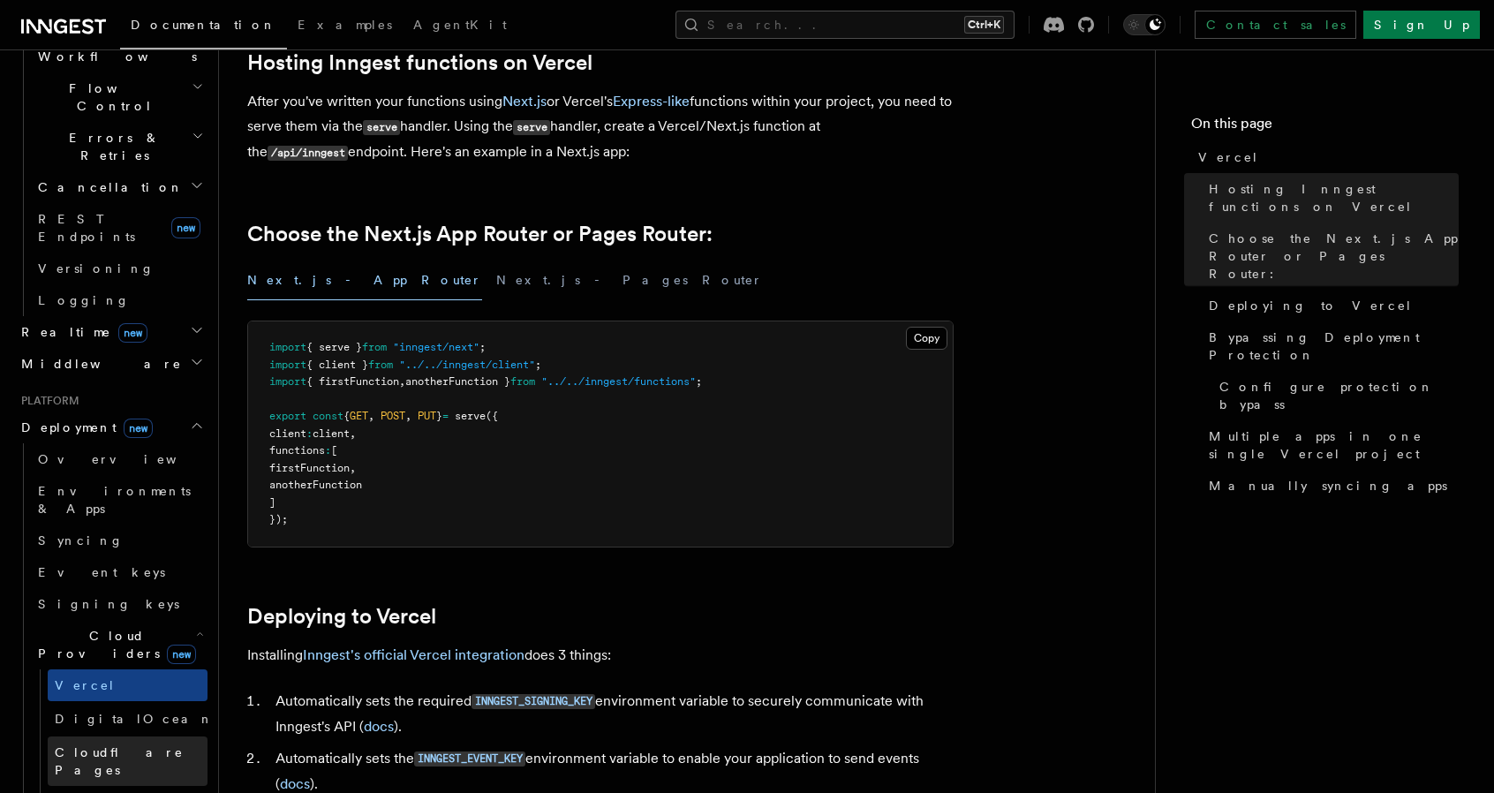 Image resolution: width=1494 pixels, height=793 pixels. I want to click on button: Copy, so click(926, 338).